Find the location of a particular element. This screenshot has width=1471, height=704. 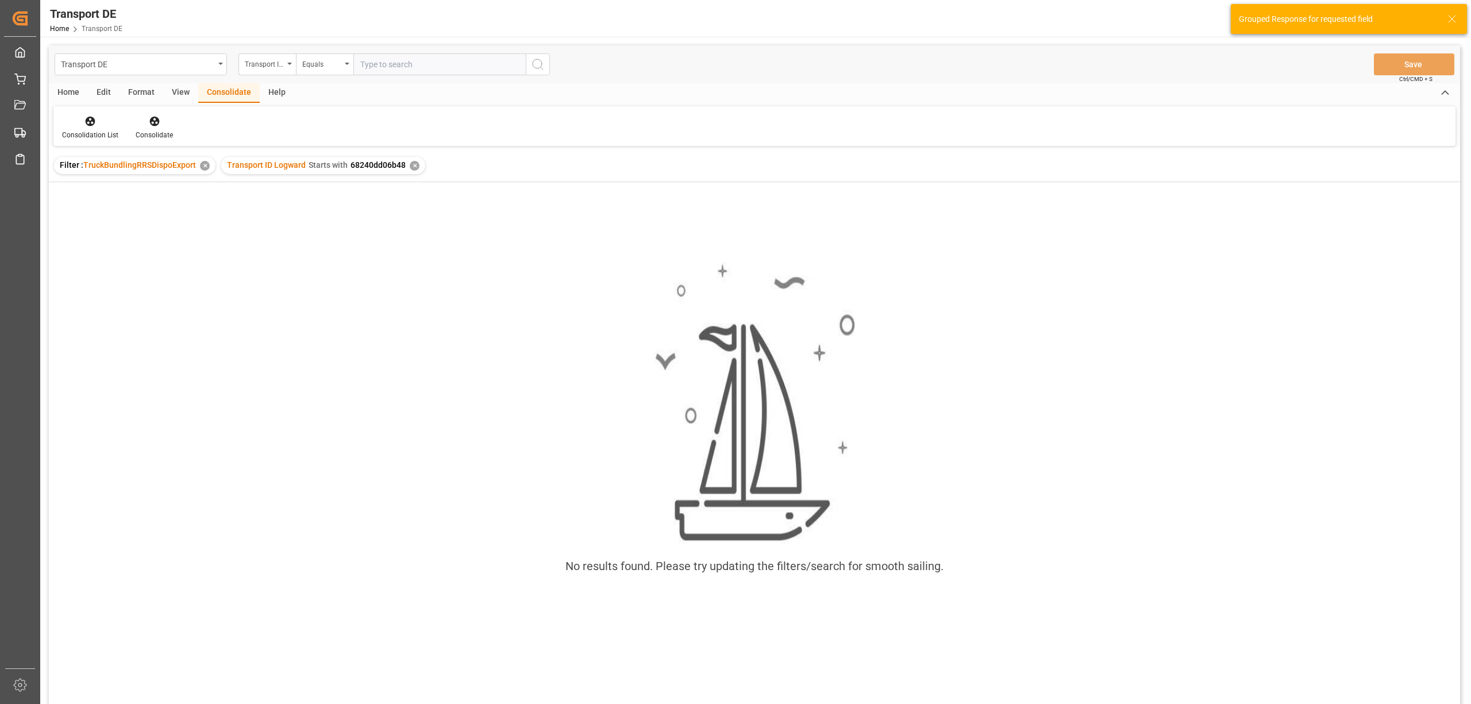

div: Edit is located at coordinates (103, 93).